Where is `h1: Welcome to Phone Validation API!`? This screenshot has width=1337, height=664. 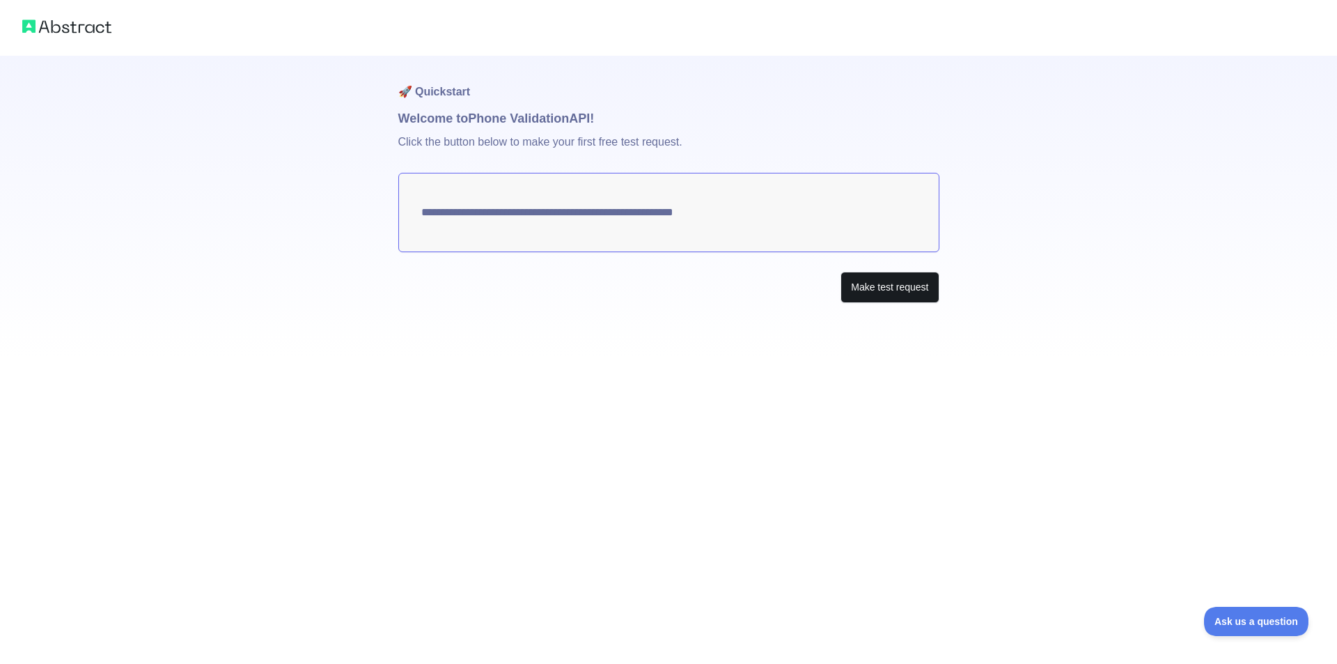
h1: Welcome to Phone Validation API! is located at coordinates (669, 118).